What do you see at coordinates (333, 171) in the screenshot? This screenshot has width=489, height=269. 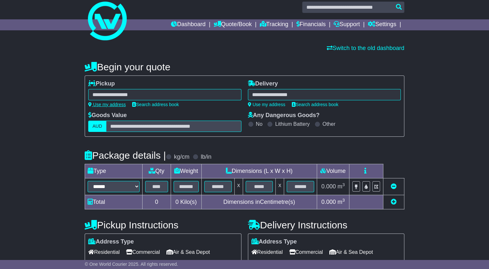 I see `td: Volume` at bounding box center [333, 171].